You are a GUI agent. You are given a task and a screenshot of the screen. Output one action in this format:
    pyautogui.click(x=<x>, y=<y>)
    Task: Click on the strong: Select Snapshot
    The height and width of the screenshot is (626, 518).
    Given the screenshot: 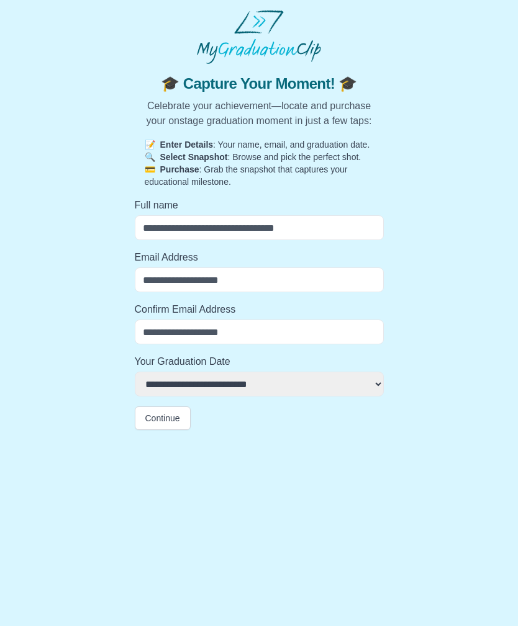 What is the action you would take?
    pyautogui.click(x=194, y=157)
    